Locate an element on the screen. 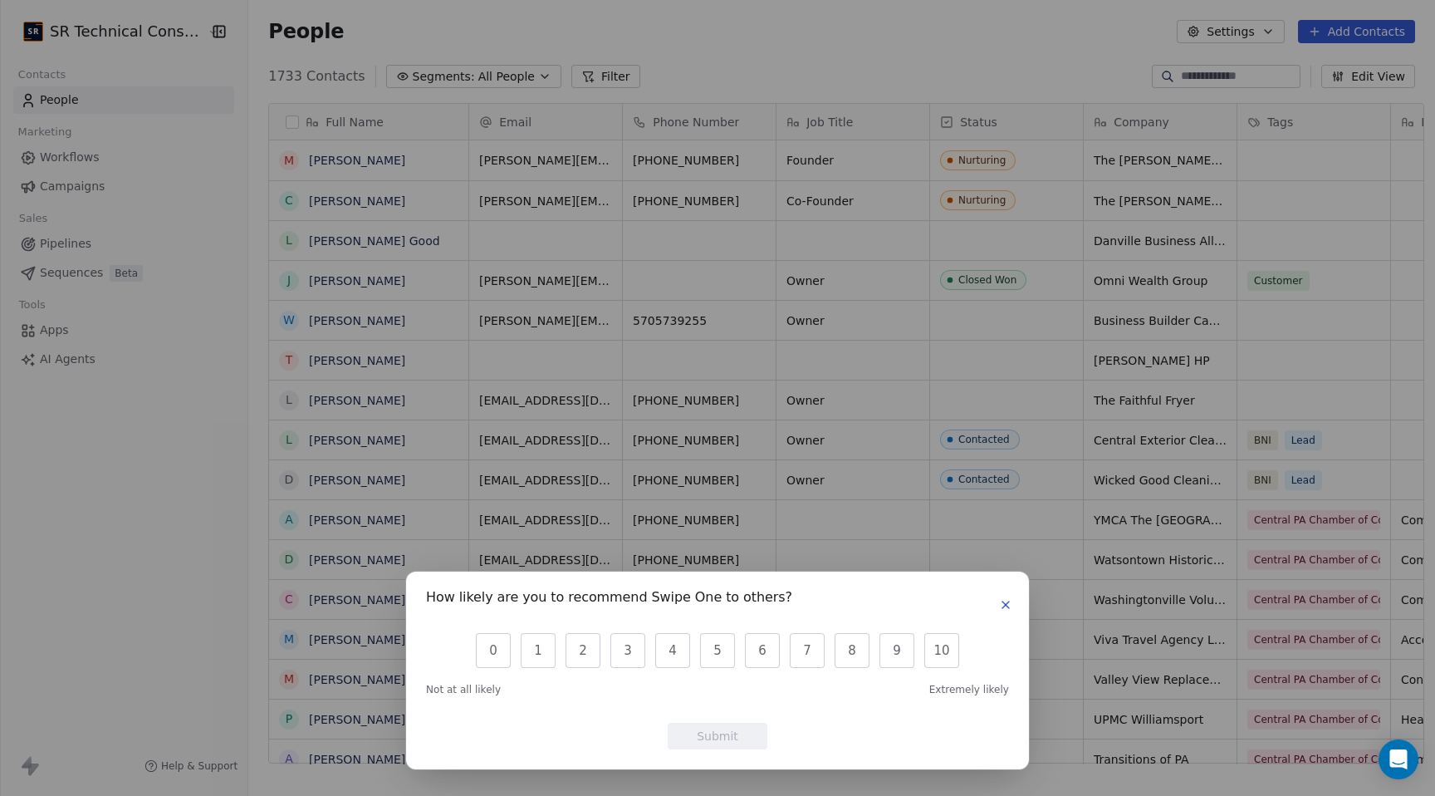  button: Submit is located at coordinates (718, 736).